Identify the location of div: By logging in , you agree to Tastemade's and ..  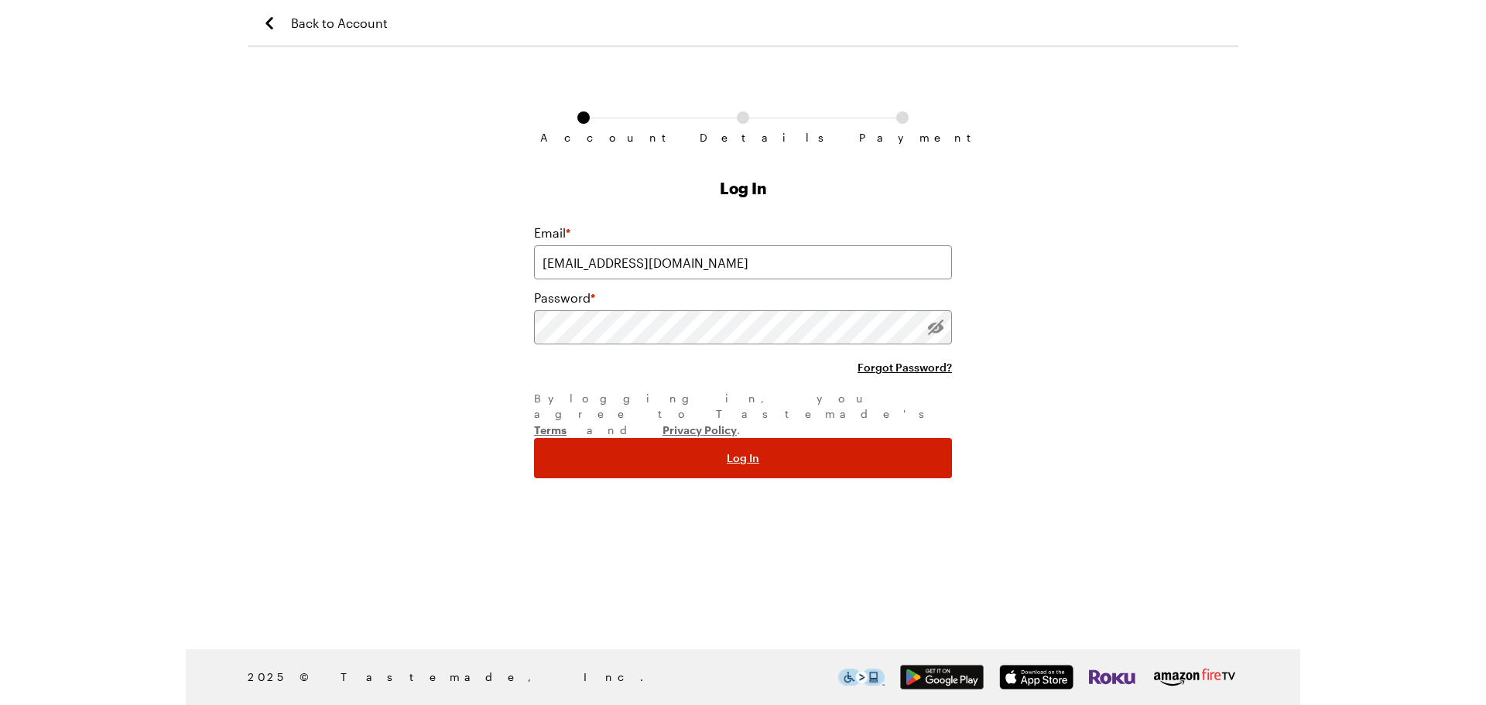
(743, 414).